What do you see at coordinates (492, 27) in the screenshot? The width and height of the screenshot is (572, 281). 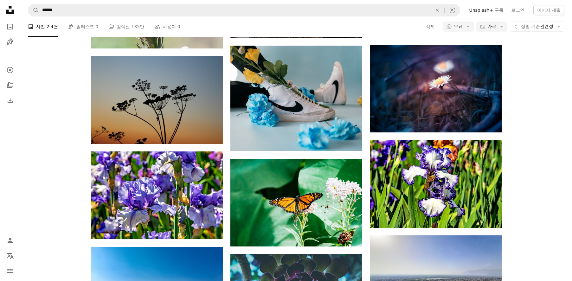 I see `button: 가로` at bounding box center [492, 27].